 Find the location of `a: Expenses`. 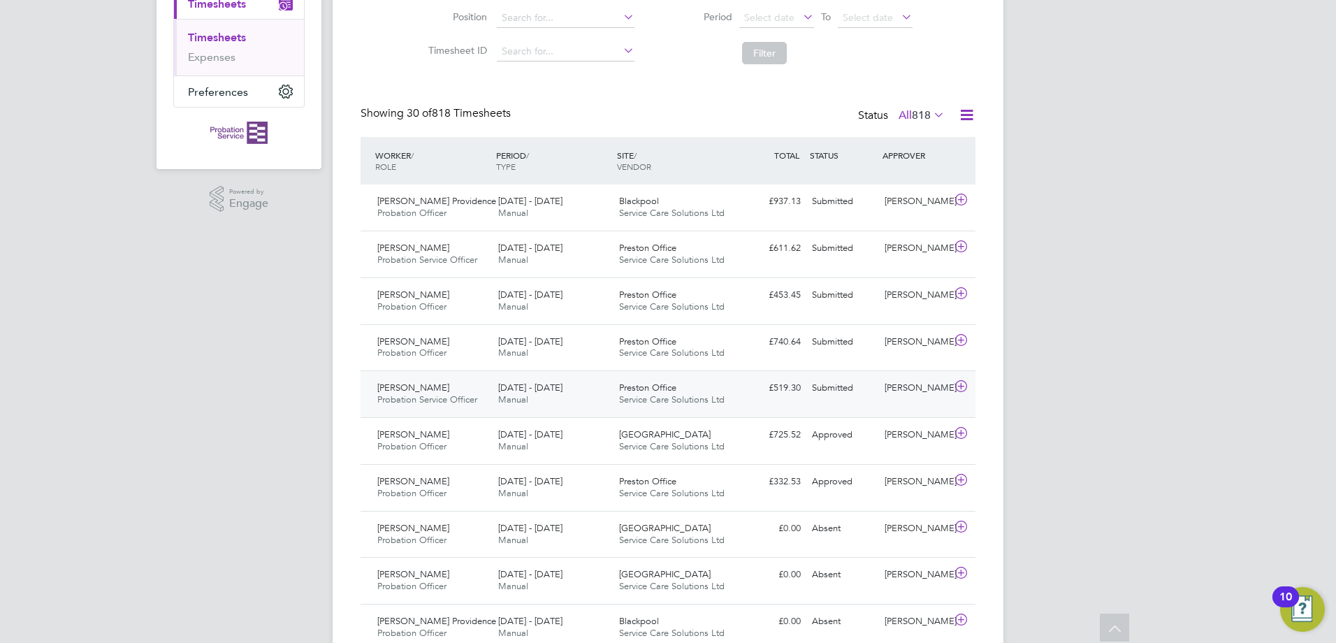

a: Expenses is located at coordinates (212, 57).